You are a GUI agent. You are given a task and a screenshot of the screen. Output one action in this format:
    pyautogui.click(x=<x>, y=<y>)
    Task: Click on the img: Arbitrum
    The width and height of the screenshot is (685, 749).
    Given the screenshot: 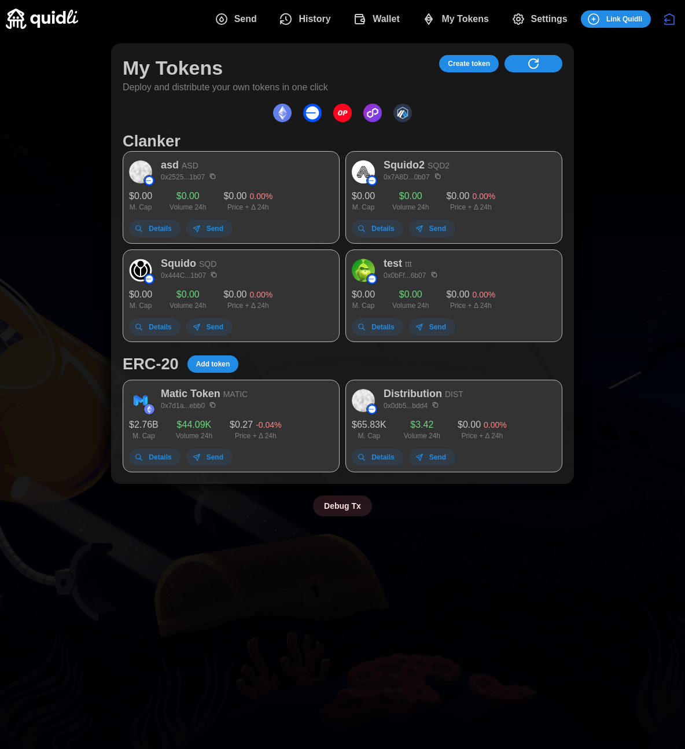 What is the action you would take?
    pyautogui.click(x=403, y=113)
    